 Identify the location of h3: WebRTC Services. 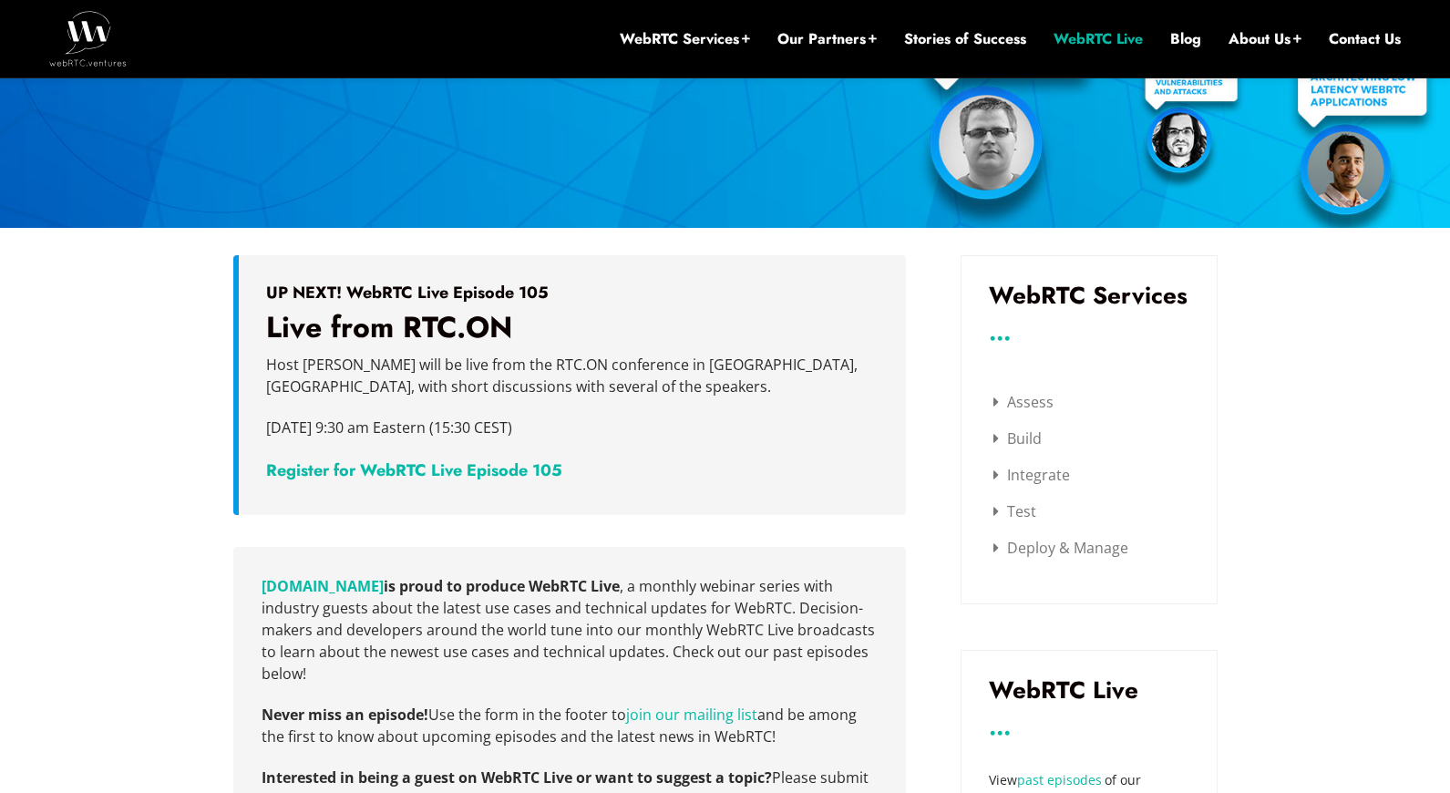
(1089, 295).